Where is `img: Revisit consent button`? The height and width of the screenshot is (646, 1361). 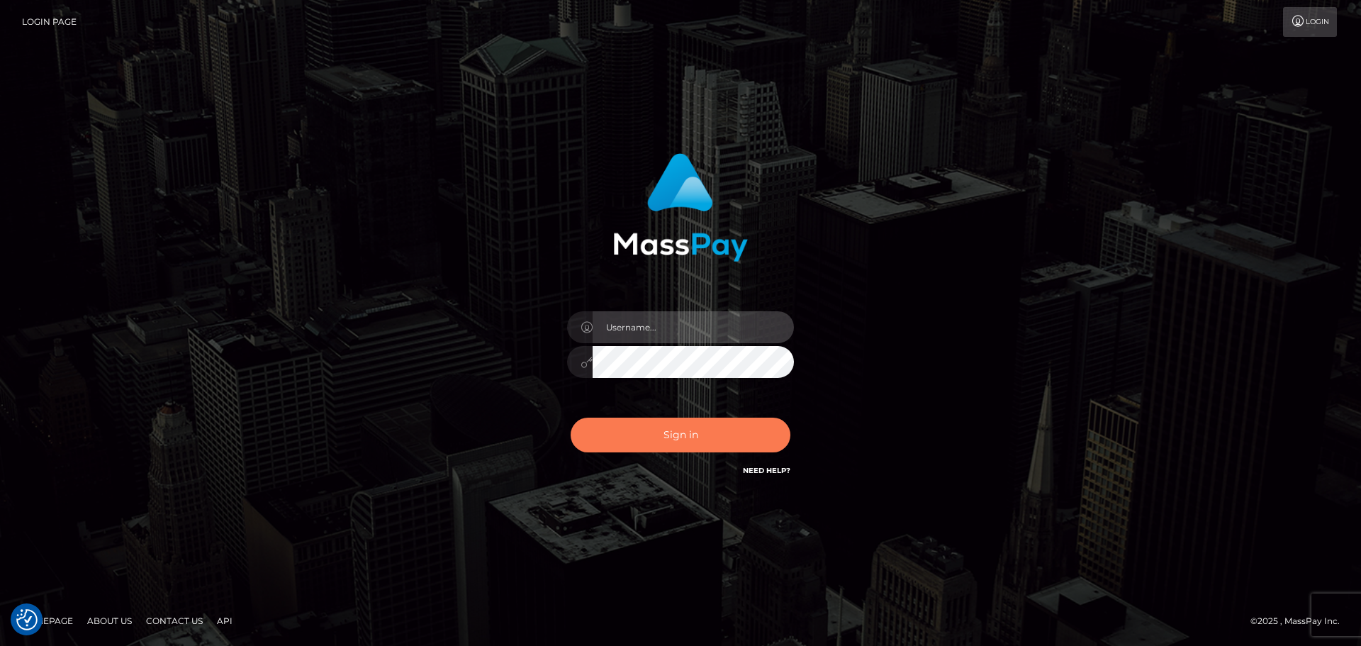 img: Revisit consent button is located at coordinates (27, 620).